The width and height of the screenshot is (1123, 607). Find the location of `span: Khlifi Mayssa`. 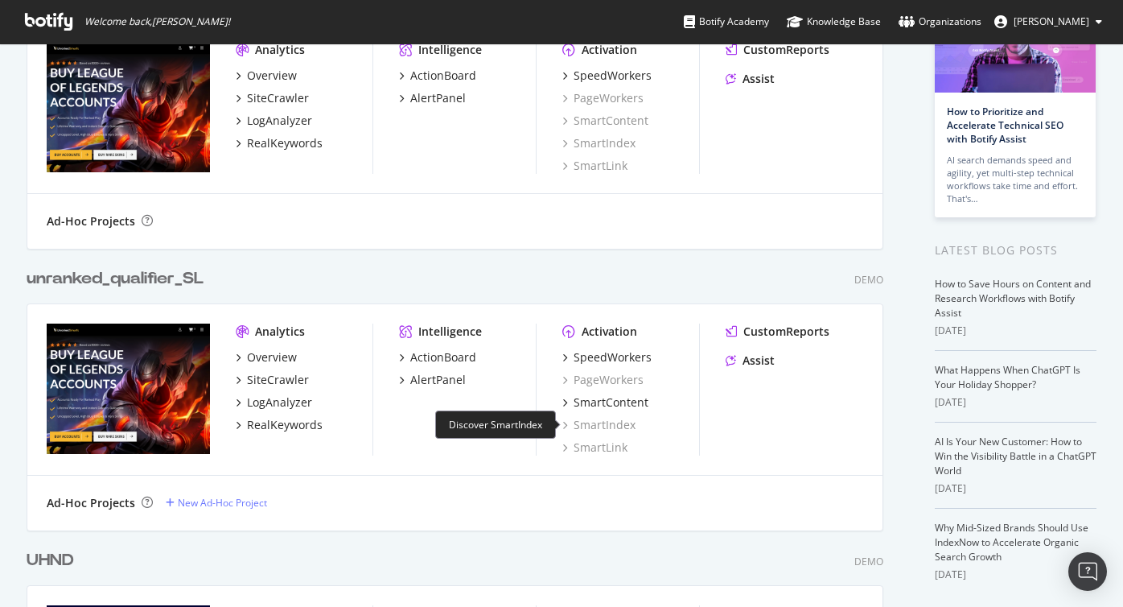

span: Khlifi Mayssa is located at coordinates (1052, 21).